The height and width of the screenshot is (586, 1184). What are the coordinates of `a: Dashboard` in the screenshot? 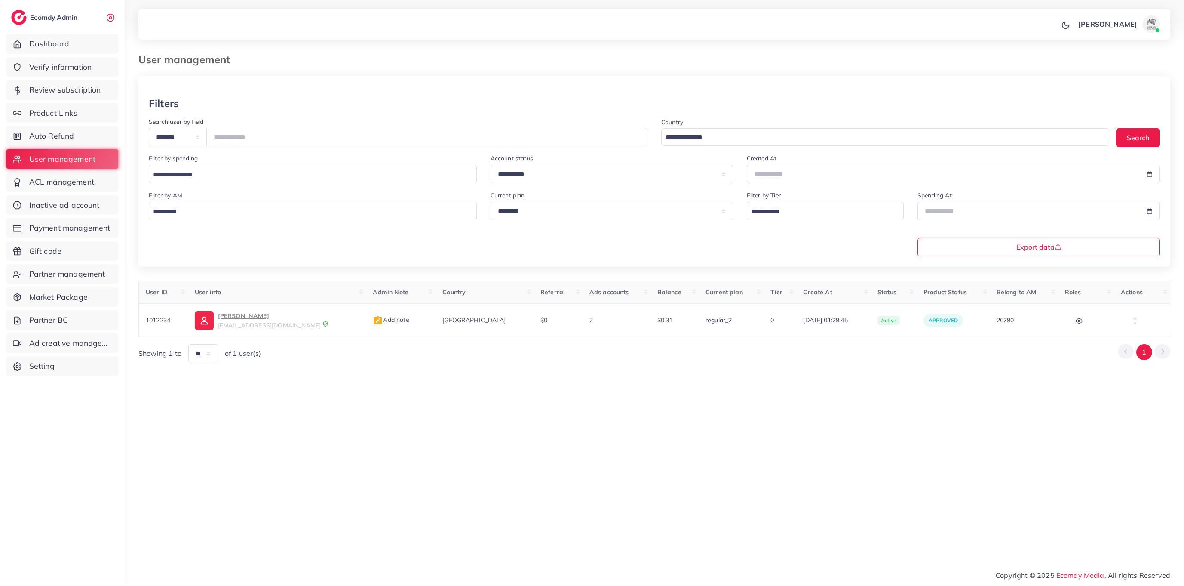 It's located at (62, 44).